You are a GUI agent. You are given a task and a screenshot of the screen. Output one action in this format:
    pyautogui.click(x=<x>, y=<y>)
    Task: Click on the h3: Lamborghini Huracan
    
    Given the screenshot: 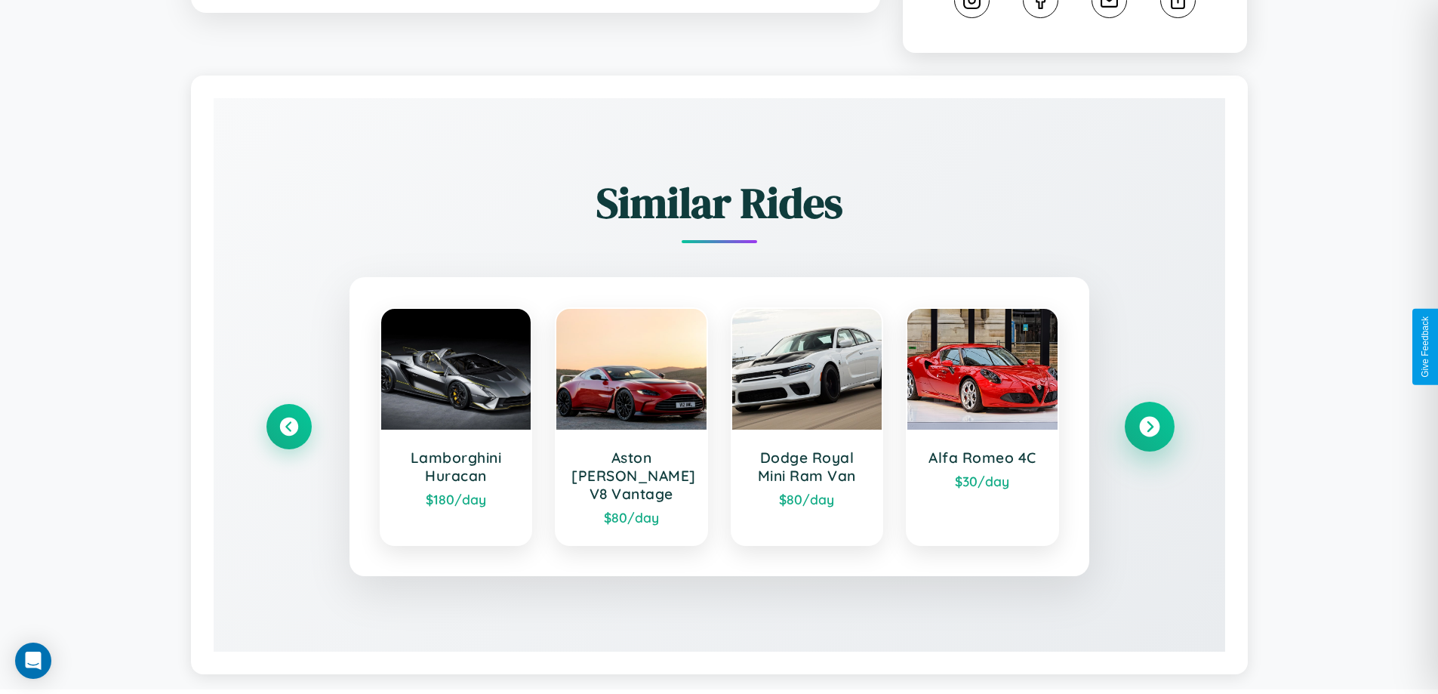 What is the action you would take?
    pyautogui.click(x=456, y=466)
    